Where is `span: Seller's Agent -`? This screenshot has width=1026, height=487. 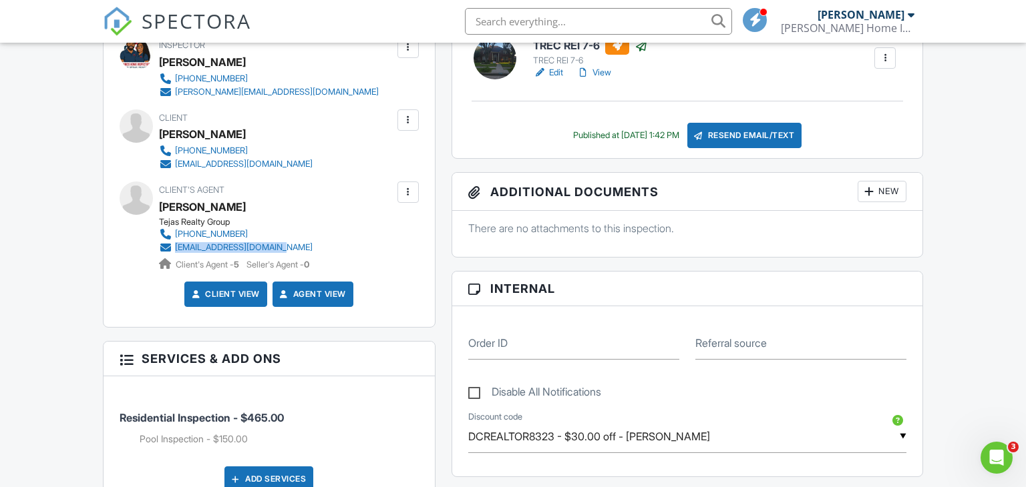 span: Seller's Agent - is located at coordinates (278, 264).